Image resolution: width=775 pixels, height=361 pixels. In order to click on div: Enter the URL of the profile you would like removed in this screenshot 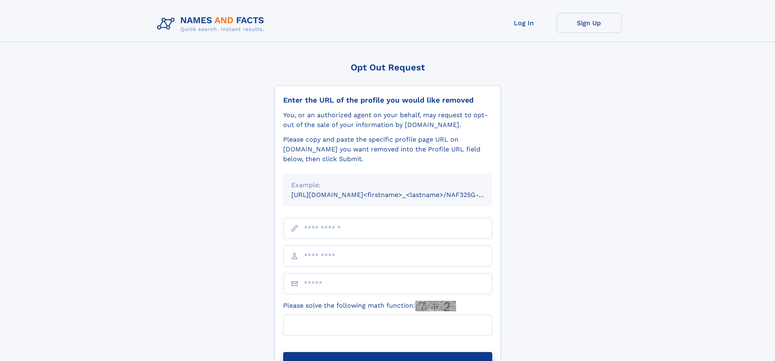, I will do `click(388, 100)`.